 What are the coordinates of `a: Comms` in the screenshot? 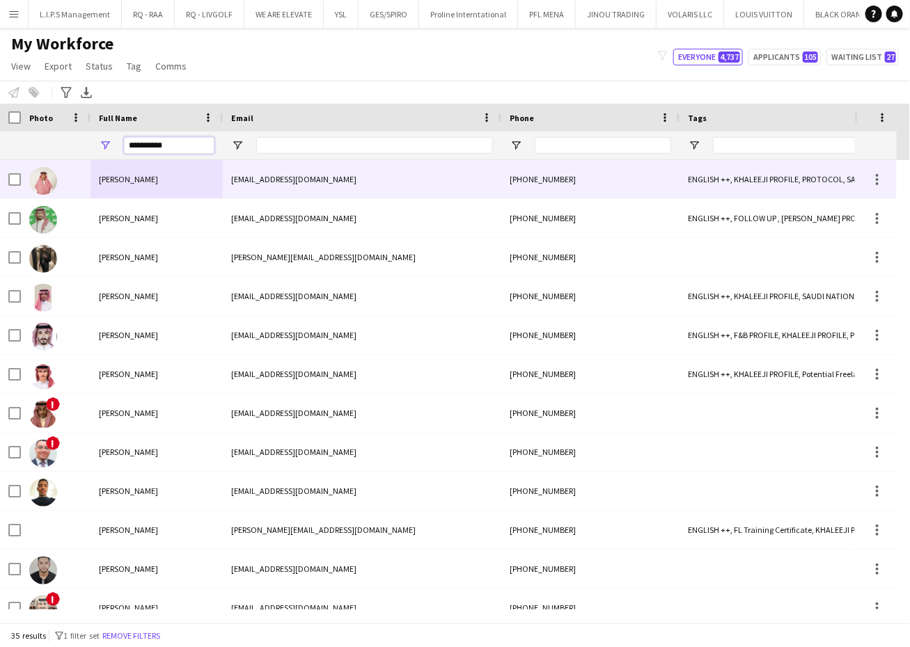 It's located at (171, 66).